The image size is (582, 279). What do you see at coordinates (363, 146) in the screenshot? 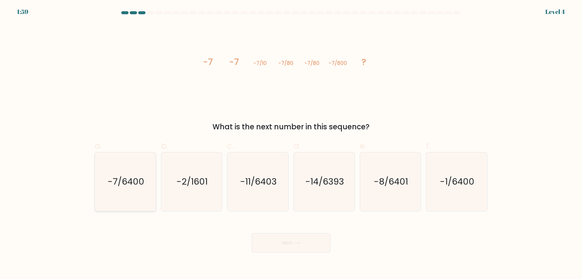
I see `span: e.` at bounding box center [363, 146].